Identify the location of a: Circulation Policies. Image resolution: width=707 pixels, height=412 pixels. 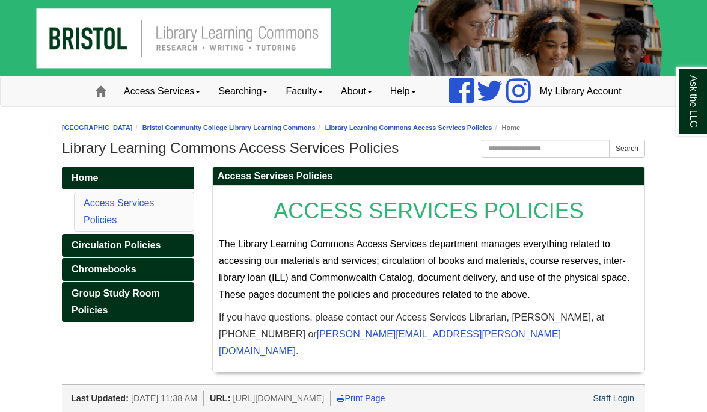
(128, 245).